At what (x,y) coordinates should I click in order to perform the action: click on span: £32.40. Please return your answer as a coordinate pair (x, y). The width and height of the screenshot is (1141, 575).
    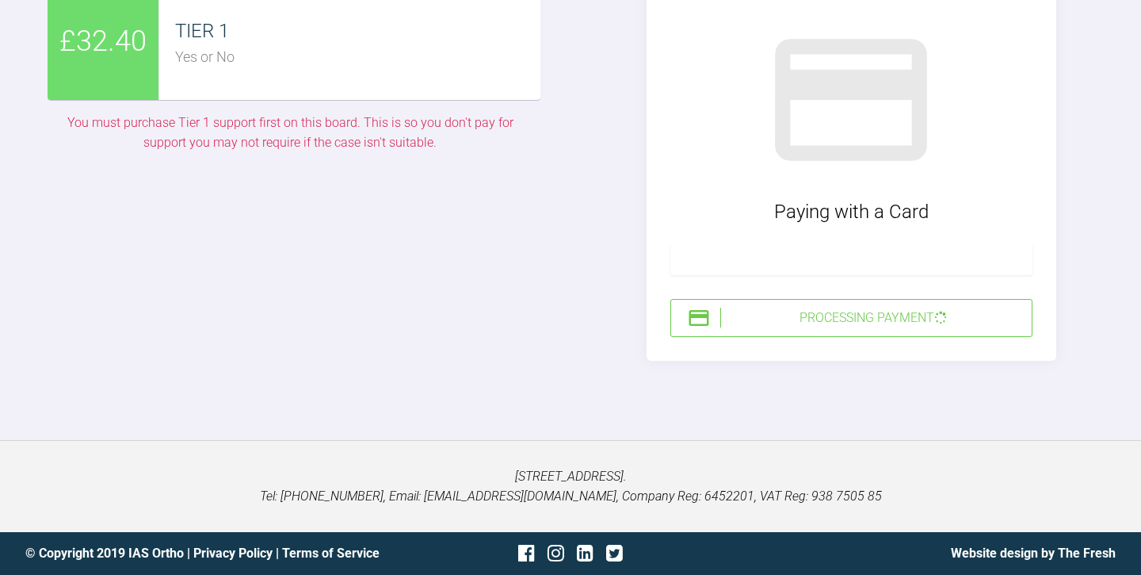
    Looking at the image, I should click on (103, 42).